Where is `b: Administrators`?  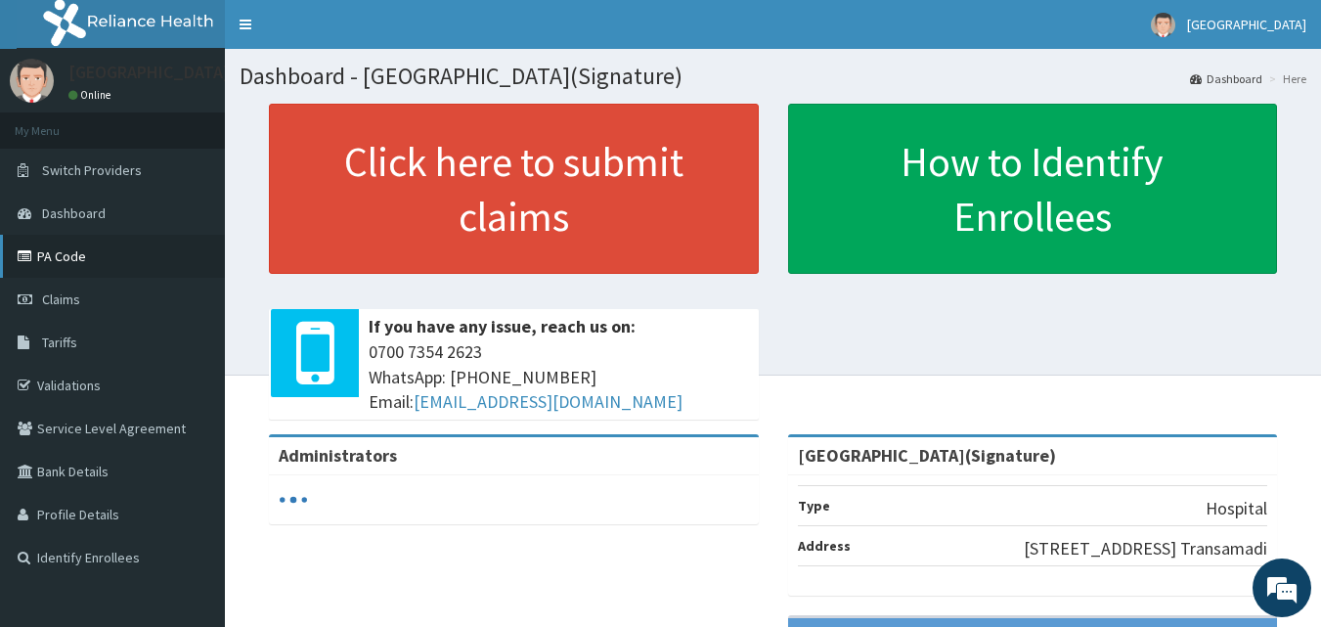
b: Administrators is located at coordinates (337, 455).